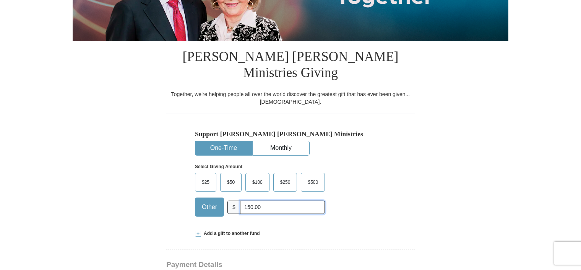 The width and height of the screenshot is (581, 270). Describe the element at coordinates (313, 183) in the screenshot. I see `span: $500` at that location.